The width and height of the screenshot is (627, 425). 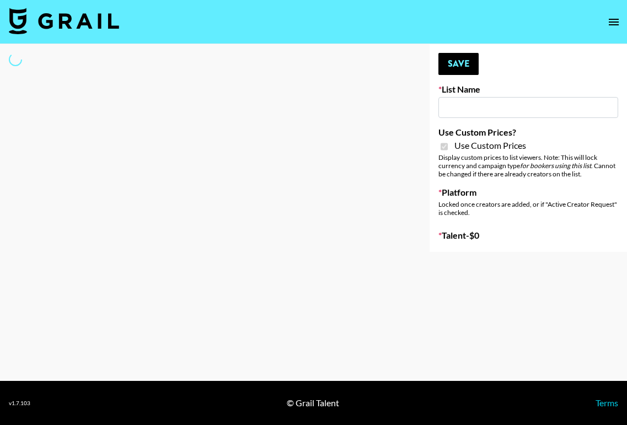 What do you see at coordinates (64, 21) in the screenshot?
I see `img: Grail Talent` at bounding box center [64, 21].